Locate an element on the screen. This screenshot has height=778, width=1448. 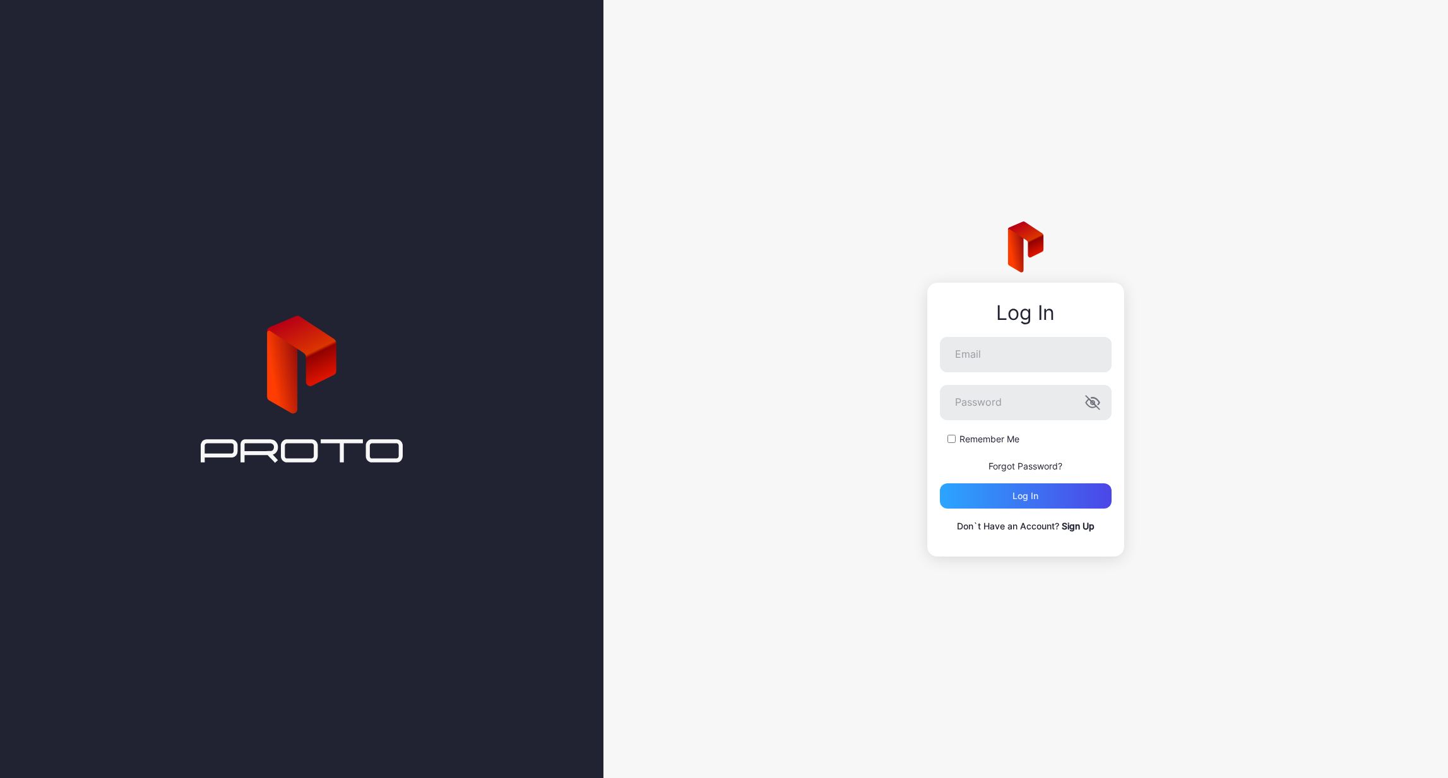
input: Email is located at coordinates (1026, 355).